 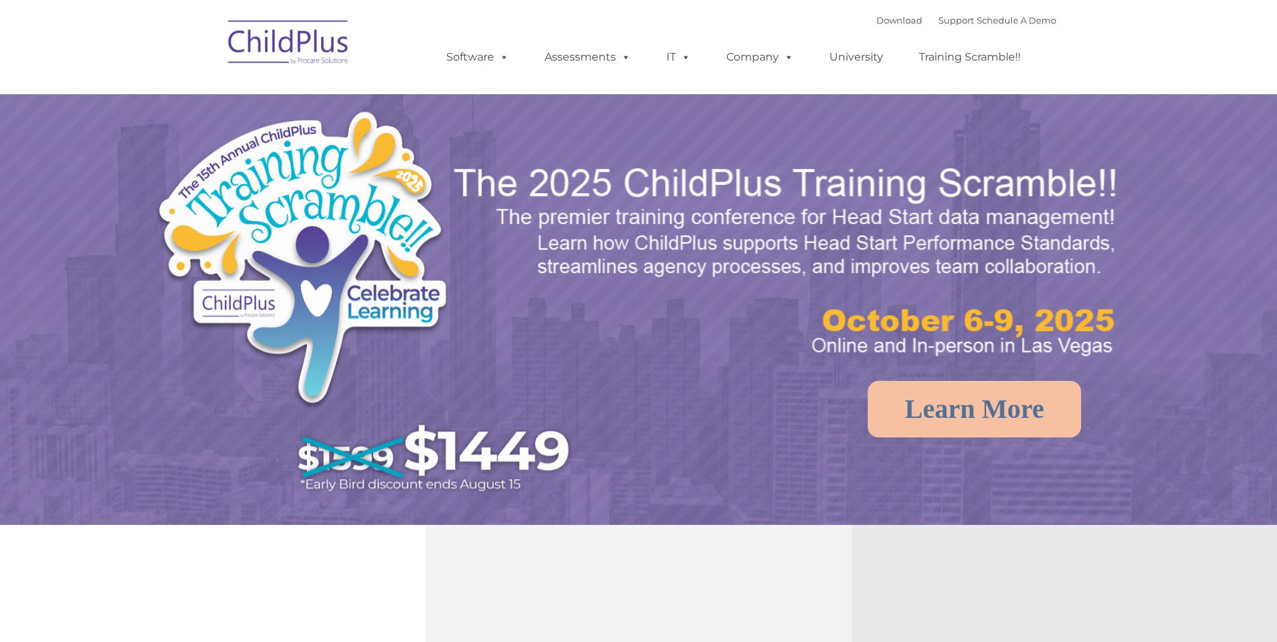 I want to click on a: Support, so click(x=956, y=20).